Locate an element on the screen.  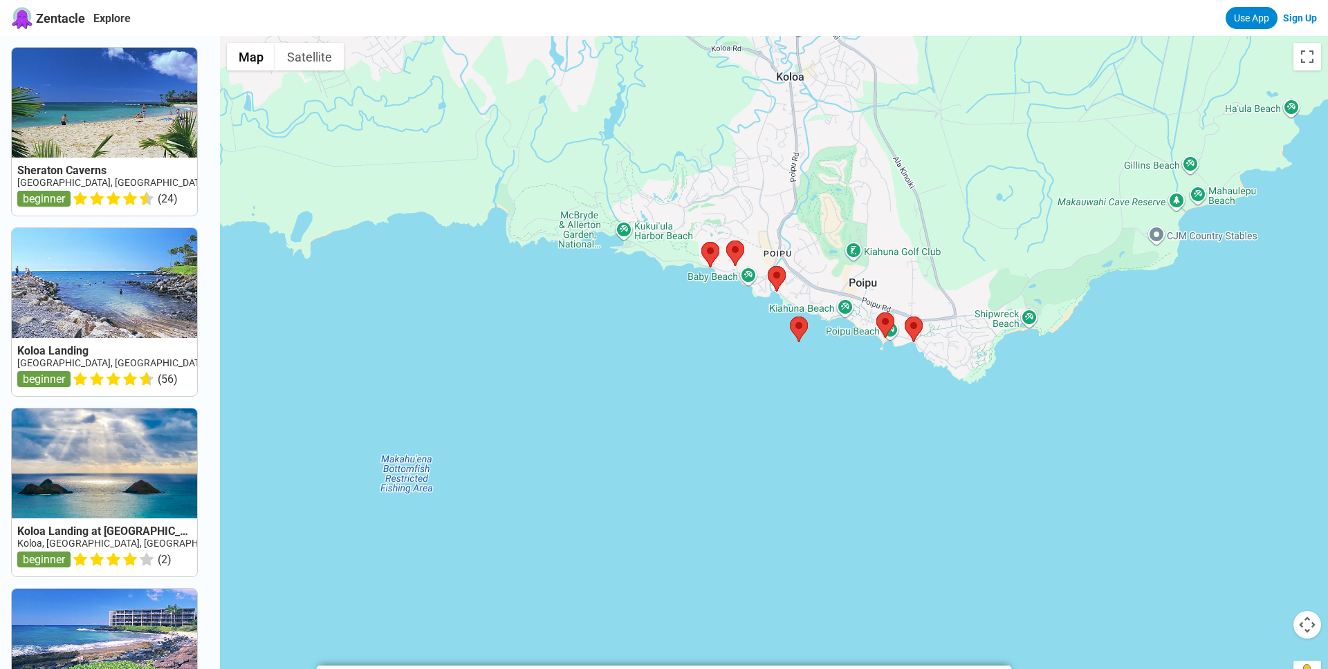
a: Zentacle logoZentacle is located at coordinates (48, 18).